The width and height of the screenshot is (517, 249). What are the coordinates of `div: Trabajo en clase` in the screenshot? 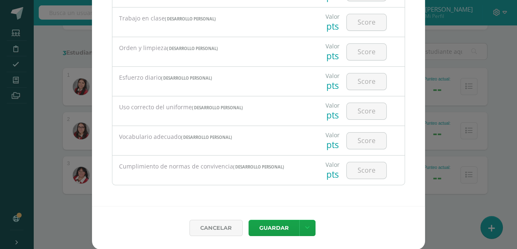 It's located at (210, 19).